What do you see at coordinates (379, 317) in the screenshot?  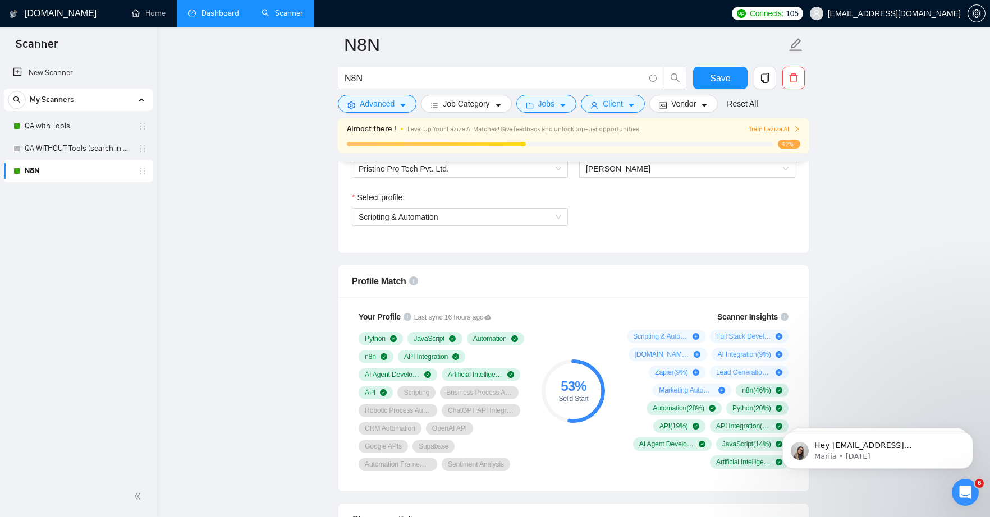 I see `span: Your Profile` at bounding box center [379, 317].